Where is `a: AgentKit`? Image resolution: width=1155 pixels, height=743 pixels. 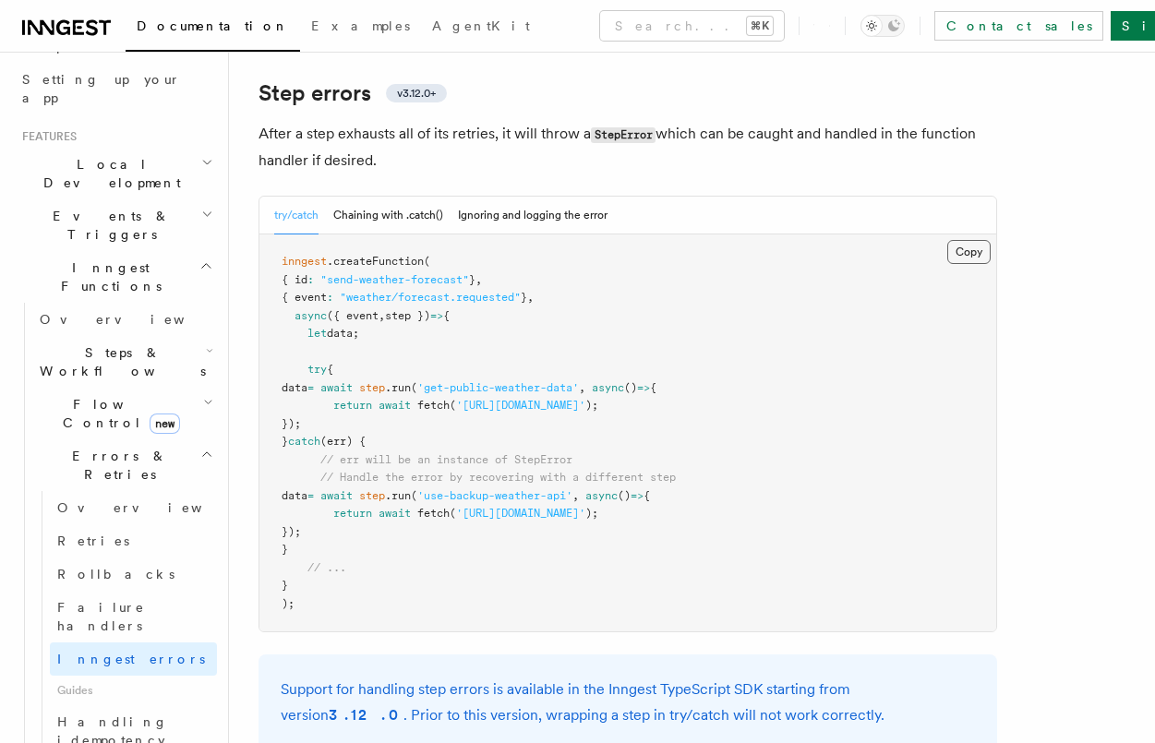 a: AgentKit is located at coordinates (481, 28).